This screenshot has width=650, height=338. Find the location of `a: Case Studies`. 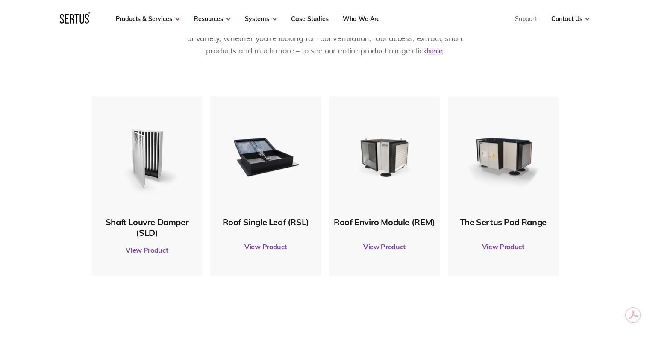

a: Case Studies is located at coordinates (310, 19).